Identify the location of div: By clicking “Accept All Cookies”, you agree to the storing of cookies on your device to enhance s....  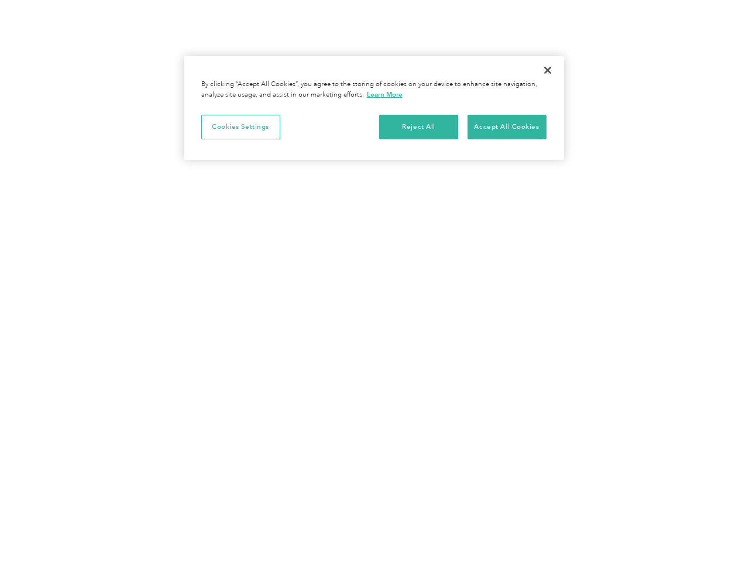
(374, 90).